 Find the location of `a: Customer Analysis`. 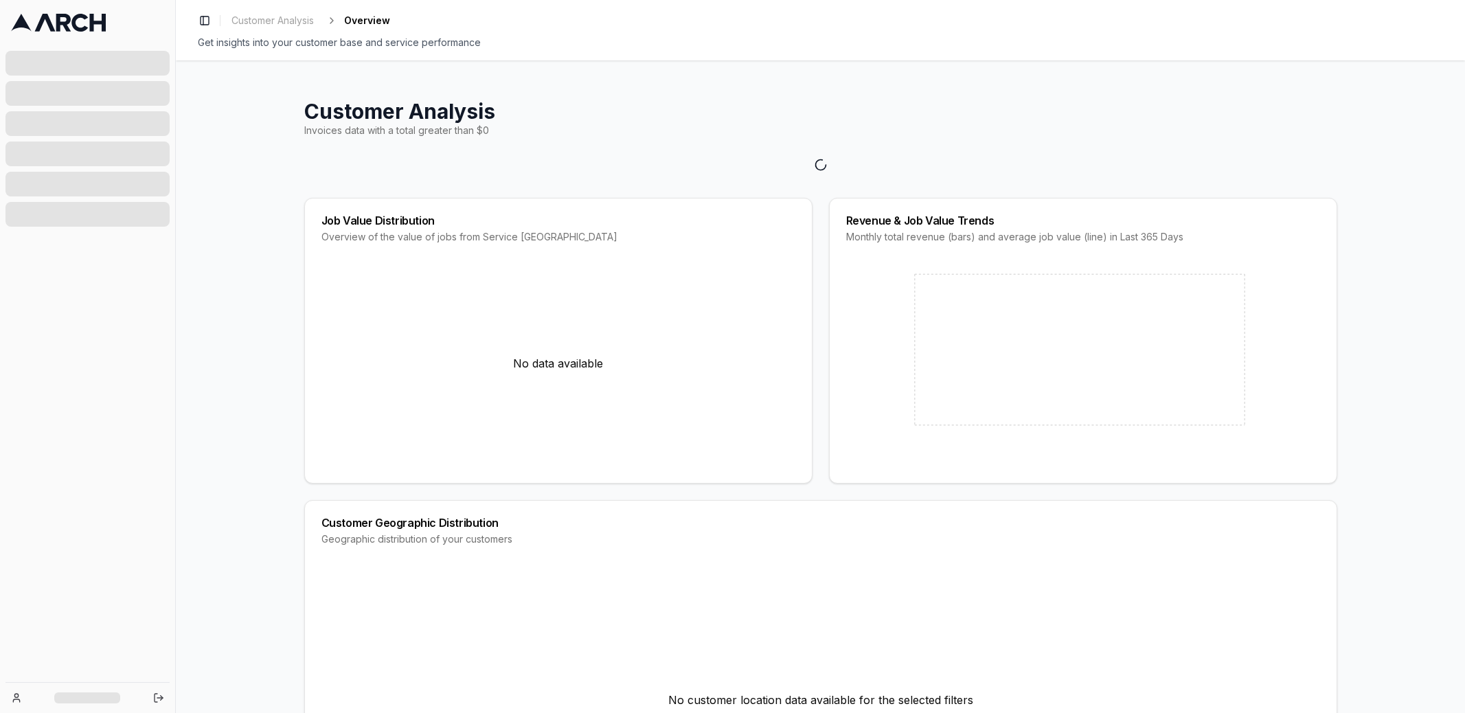

a: Customer Analysis is located at coordinates (273, 21).